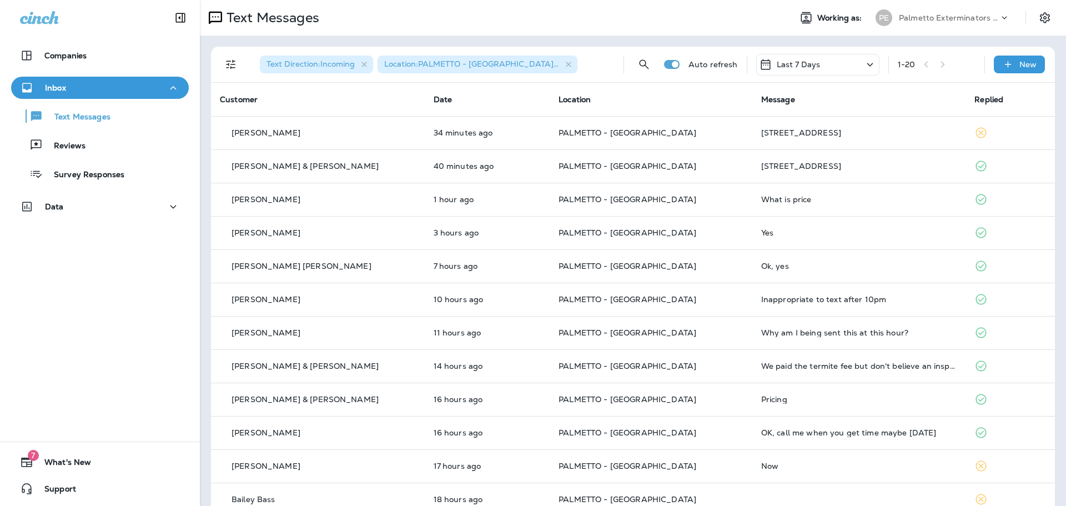  What do you see at coordinates (487, 266) in the screenshot?
I see `p: Sep 19, 2025 01:20 AM` at bounding box center [487, 266].